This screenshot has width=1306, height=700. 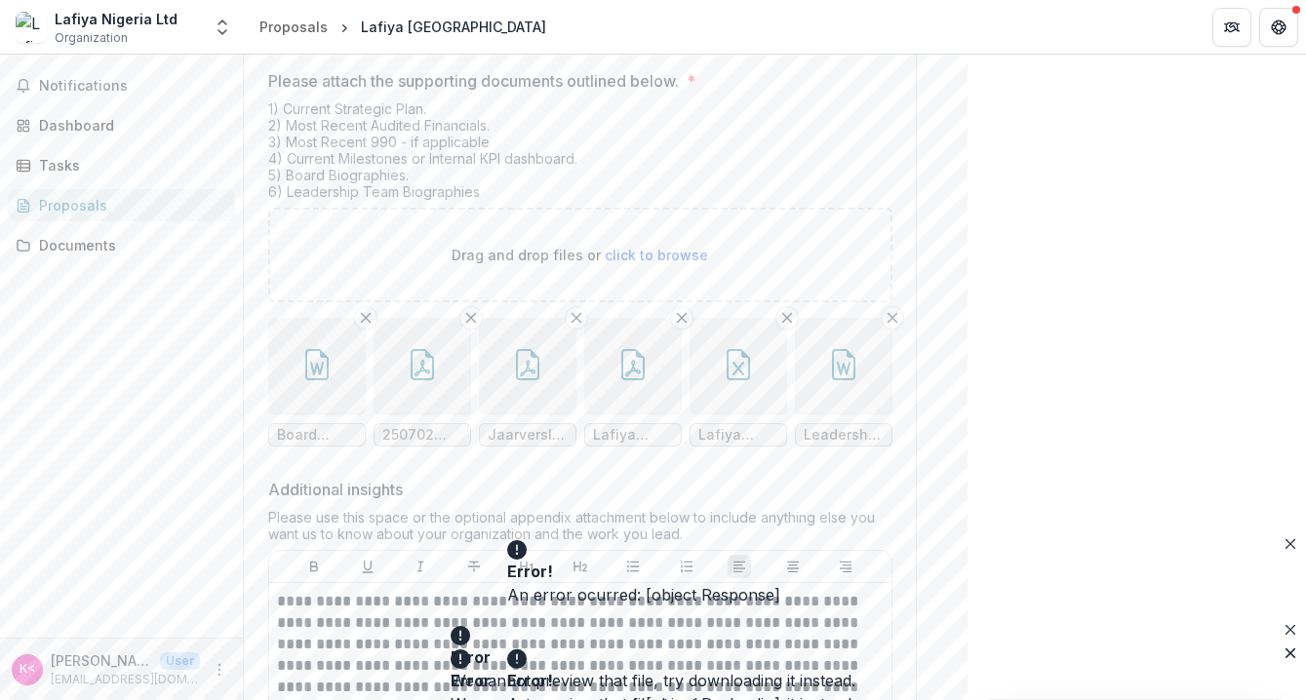 What do you see at coordinates (31, 27) in the screenshot?
I see `img: Lafiya Nigeria Ltd` at bounding box center [31, 27].